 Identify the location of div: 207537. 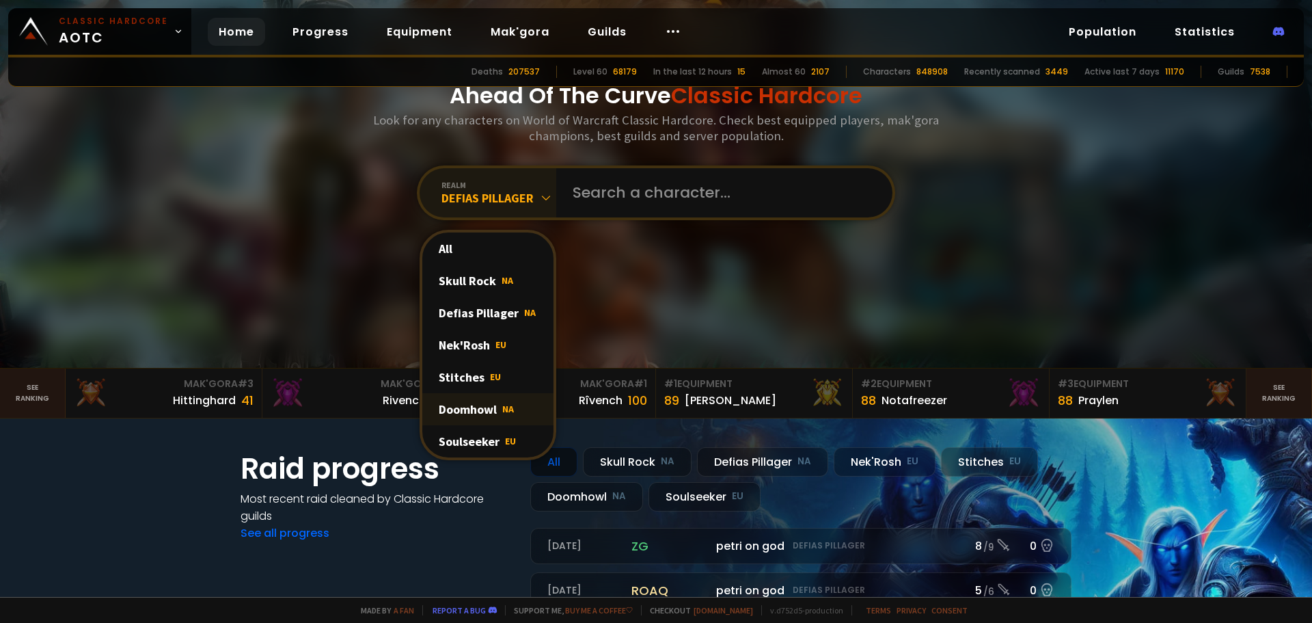
(524, 72).